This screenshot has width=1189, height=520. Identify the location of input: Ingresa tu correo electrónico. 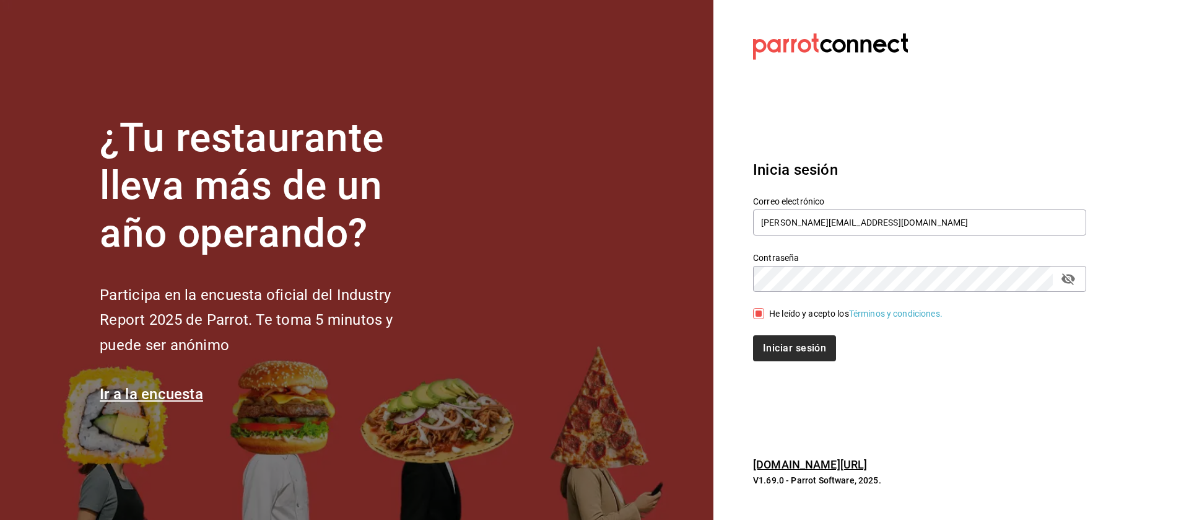
(920, 222).